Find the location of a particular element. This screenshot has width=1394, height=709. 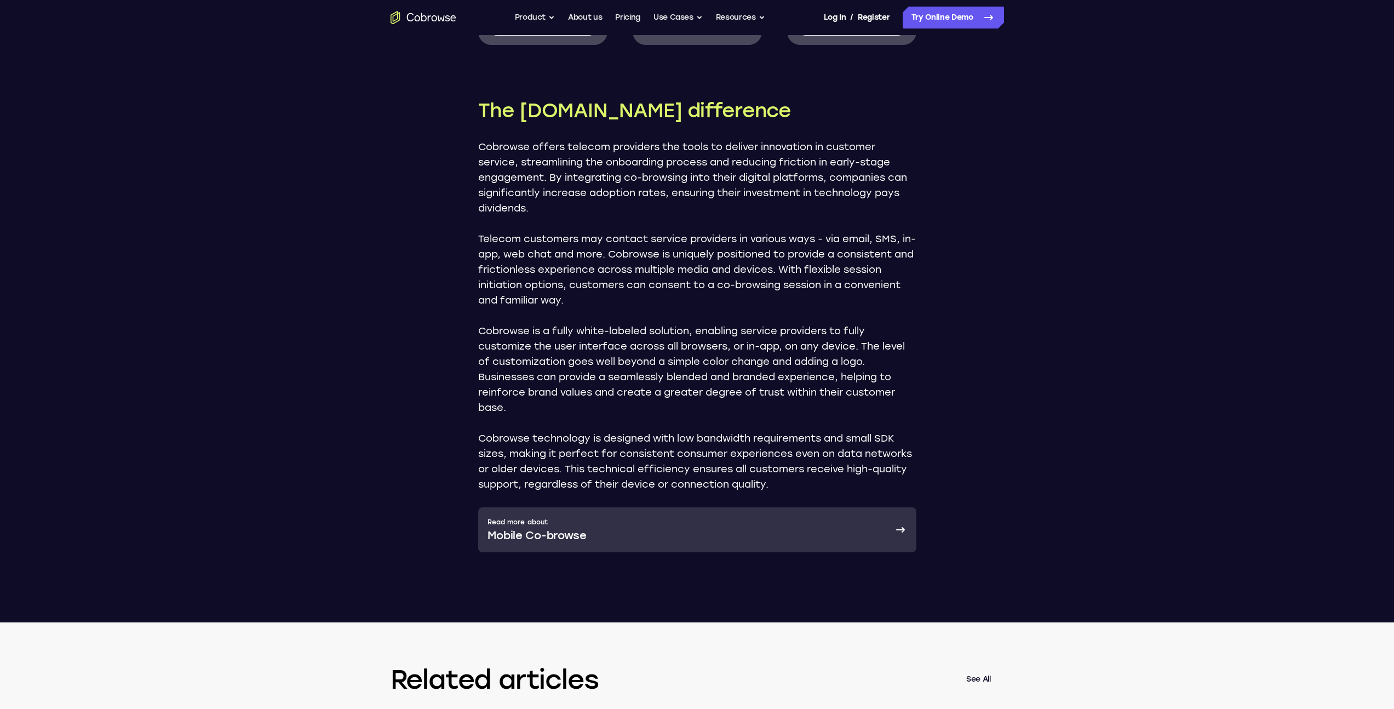

p: Cobrowse offers telecom providers the tools to deliver innovation in customer service, streamlini... is located at coordinates (697, 177).